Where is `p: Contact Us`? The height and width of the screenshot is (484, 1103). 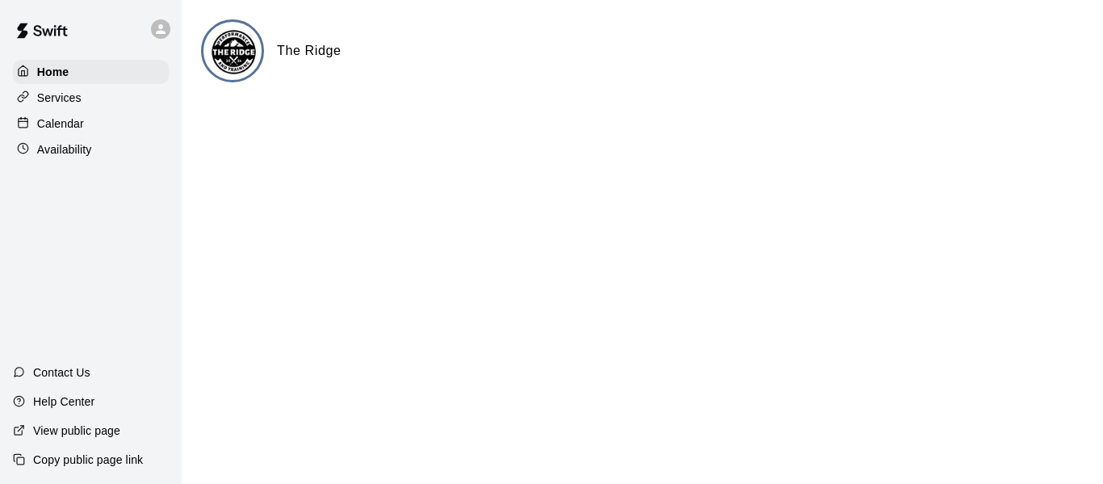 p: Contact Us is located at coordinates (61, 372).